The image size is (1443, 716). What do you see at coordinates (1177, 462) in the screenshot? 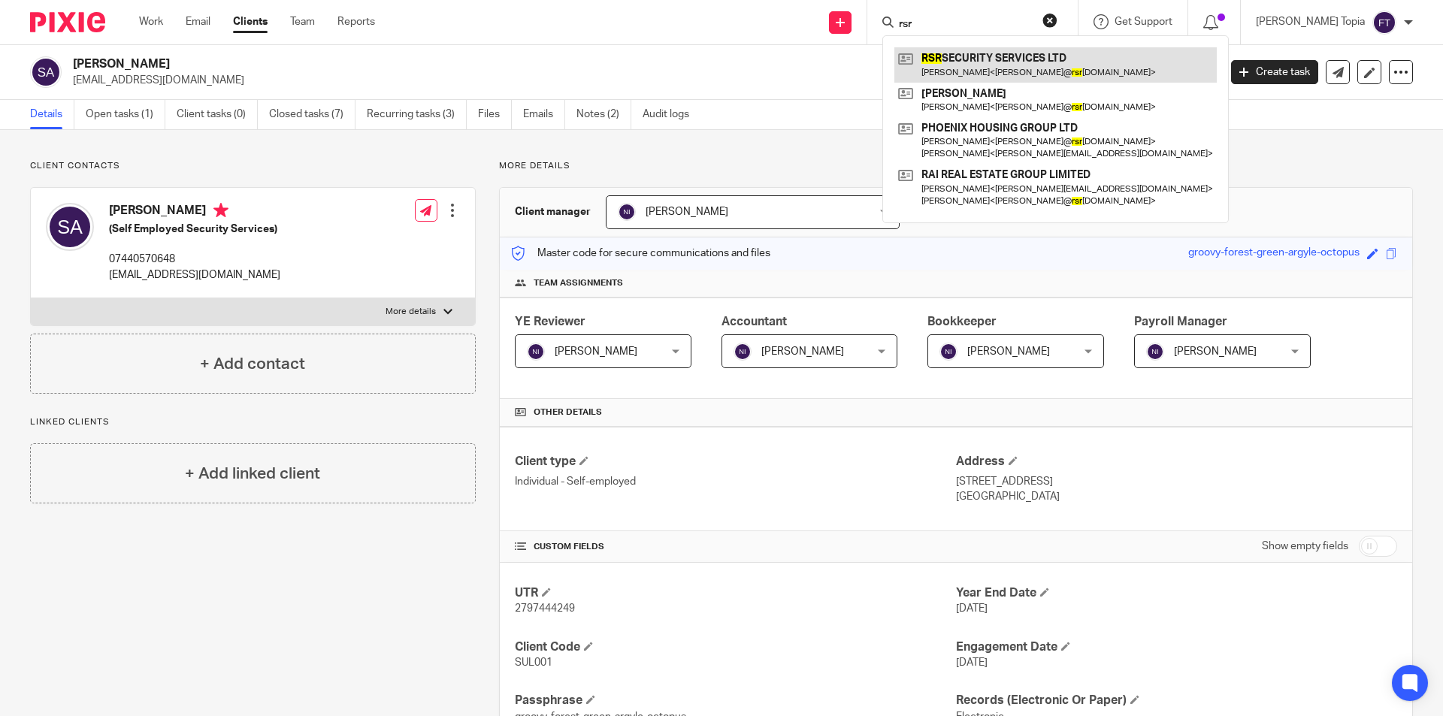
I see `h4: Address` at bounding box center [1177, 462].